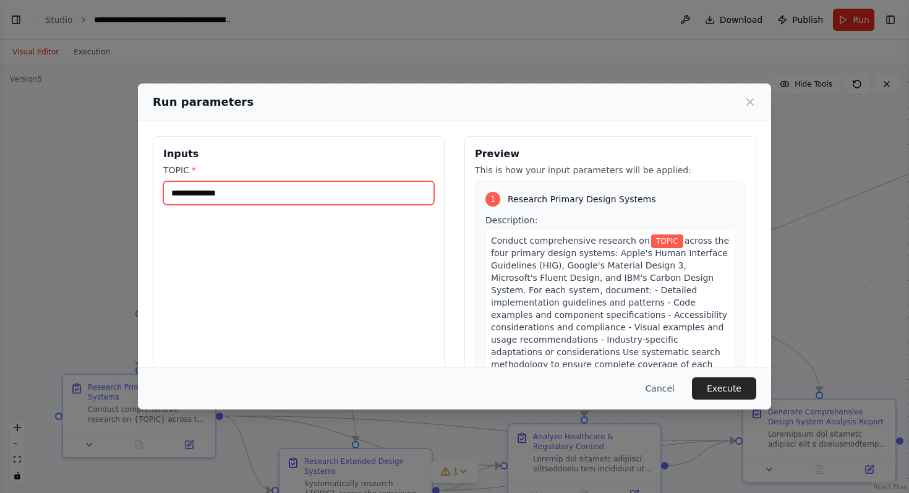 The image size is (909, 493). What do you see at coordinates (570, 240) in the screenshot?
I see `span: Conduct comprehensive research on` at bounding box center [570, 240].